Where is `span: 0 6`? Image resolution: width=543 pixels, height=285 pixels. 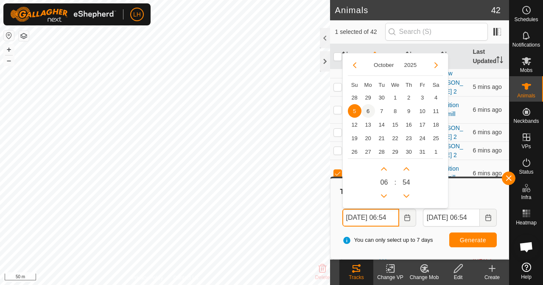
span: 0 6 is located at coordinates (384, 183).